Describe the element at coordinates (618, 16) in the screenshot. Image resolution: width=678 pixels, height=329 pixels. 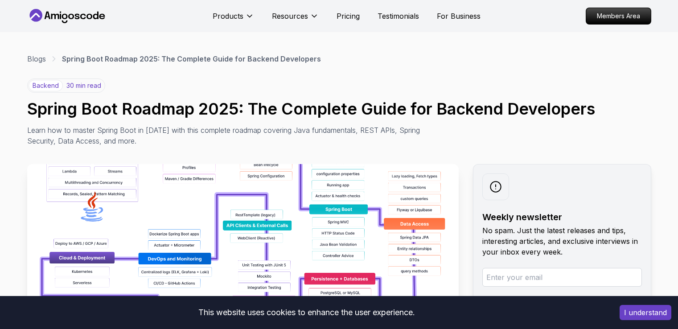
I see `a: Members Area` at that location.